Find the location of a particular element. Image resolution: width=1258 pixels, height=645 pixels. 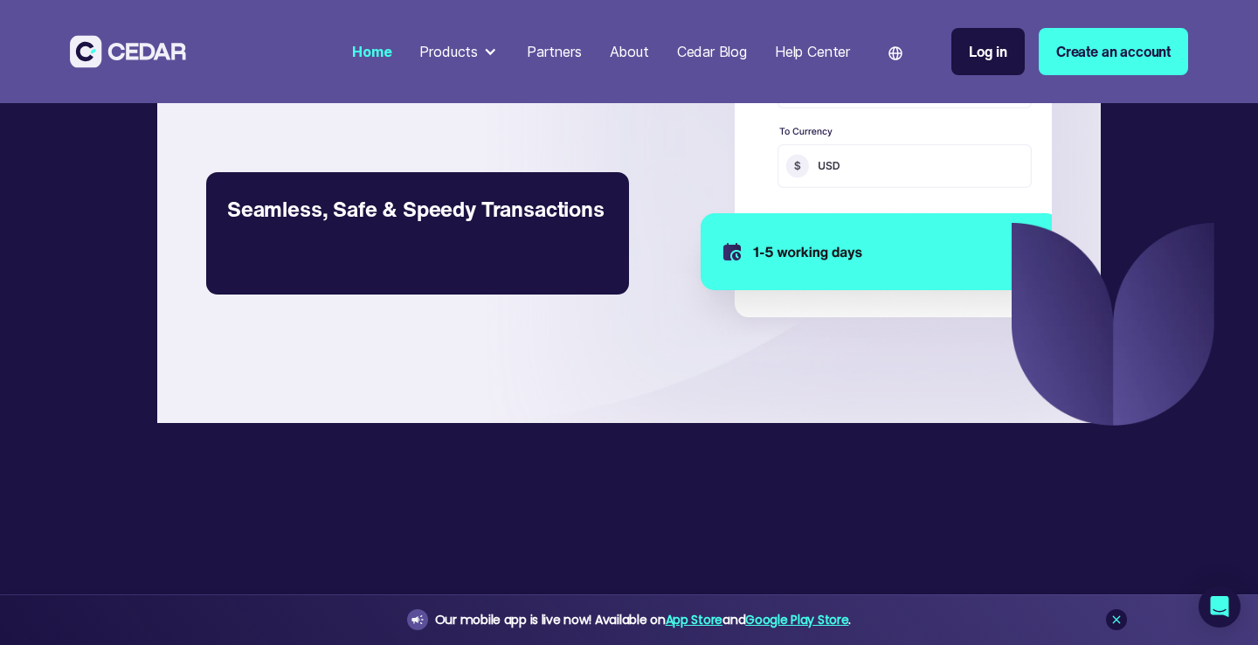

a: Help Center is located at coordinates (812, 52).